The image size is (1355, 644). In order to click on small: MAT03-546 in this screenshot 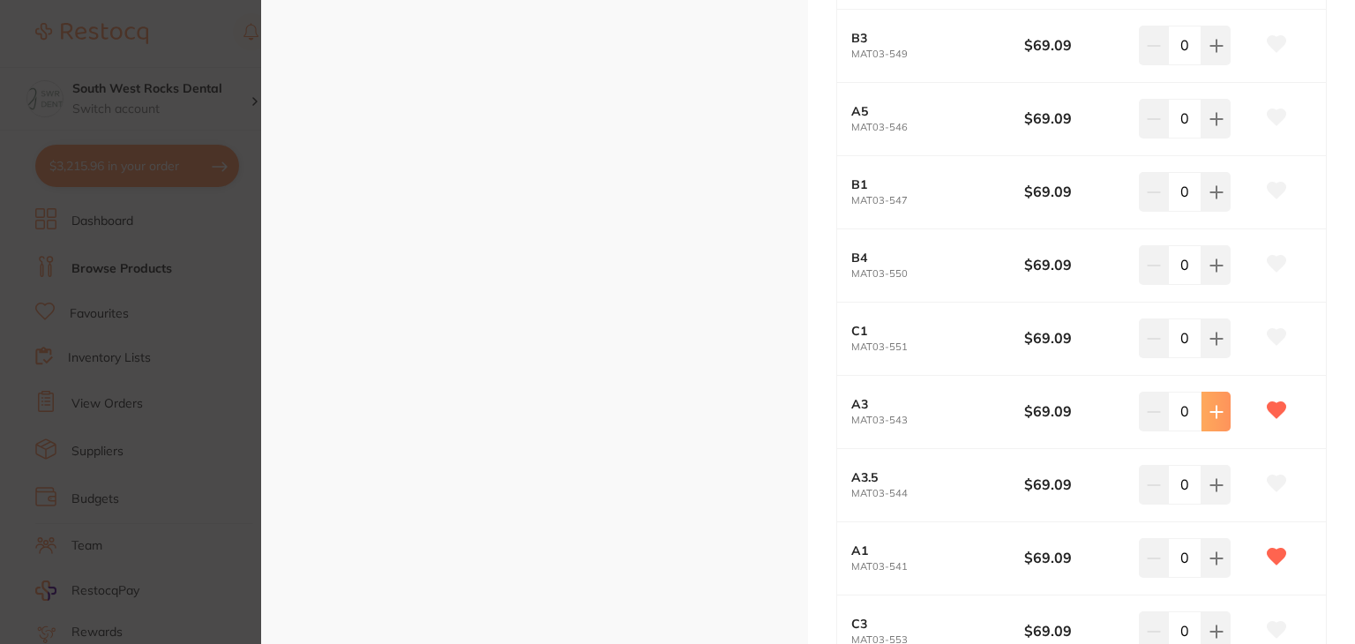, I will do `click(938, 127)`.